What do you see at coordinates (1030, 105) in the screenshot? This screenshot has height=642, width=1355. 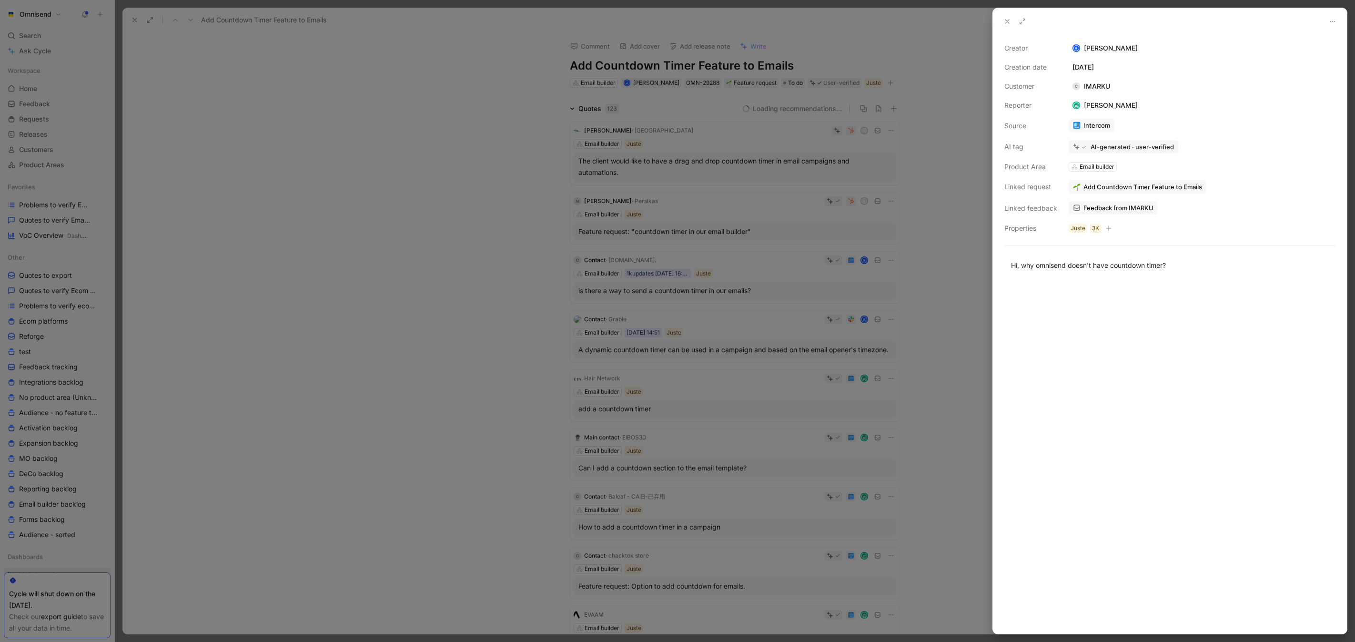 I see `div: Reporter` at bounding box center [1030, 105].